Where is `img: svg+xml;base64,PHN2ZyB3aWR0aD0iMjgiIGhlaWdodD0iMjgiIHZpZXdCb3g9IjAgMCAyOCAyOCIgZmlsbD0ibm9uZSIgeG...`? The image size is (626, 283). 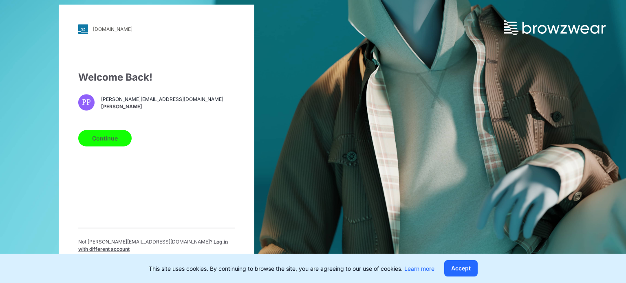 img: svg+xml;base64,PHN2ZyB3aWR0aD0iMjgiIGhlaWdodD0iMjgiIHZpZXdCb3g9IjAgMCAyOCAyOCIgZmlsbD0ibm9uZSIgeG... is located at coordinates (83, 29).